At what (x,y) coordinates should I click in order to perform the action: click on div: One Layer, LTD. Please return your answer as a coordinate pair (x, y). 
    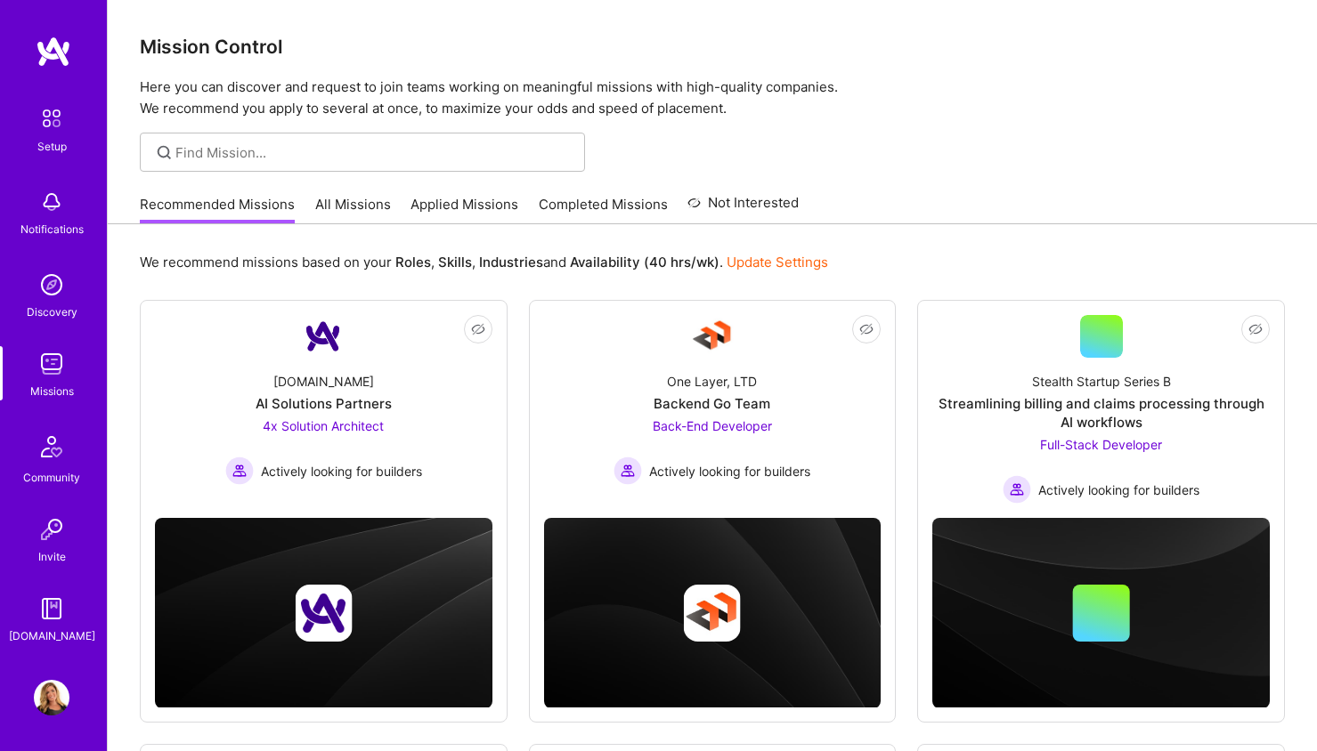
    Looking at the image, I should click on (711, 381).